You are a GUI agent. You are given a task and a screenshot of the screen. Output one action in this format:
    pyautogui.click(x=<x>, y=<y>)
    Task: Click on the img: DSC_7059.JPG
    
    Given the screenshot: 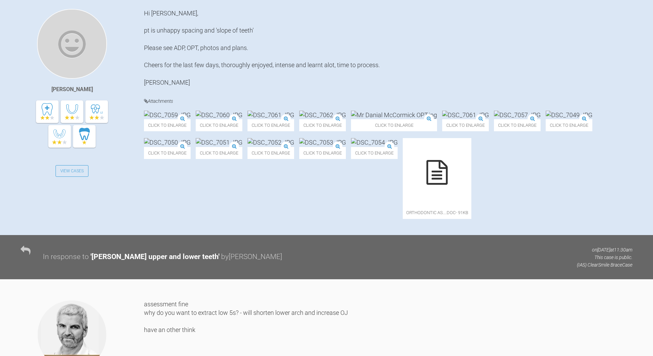 What is the action you would take?
    pyautogui.click(x=167, y=115)
    